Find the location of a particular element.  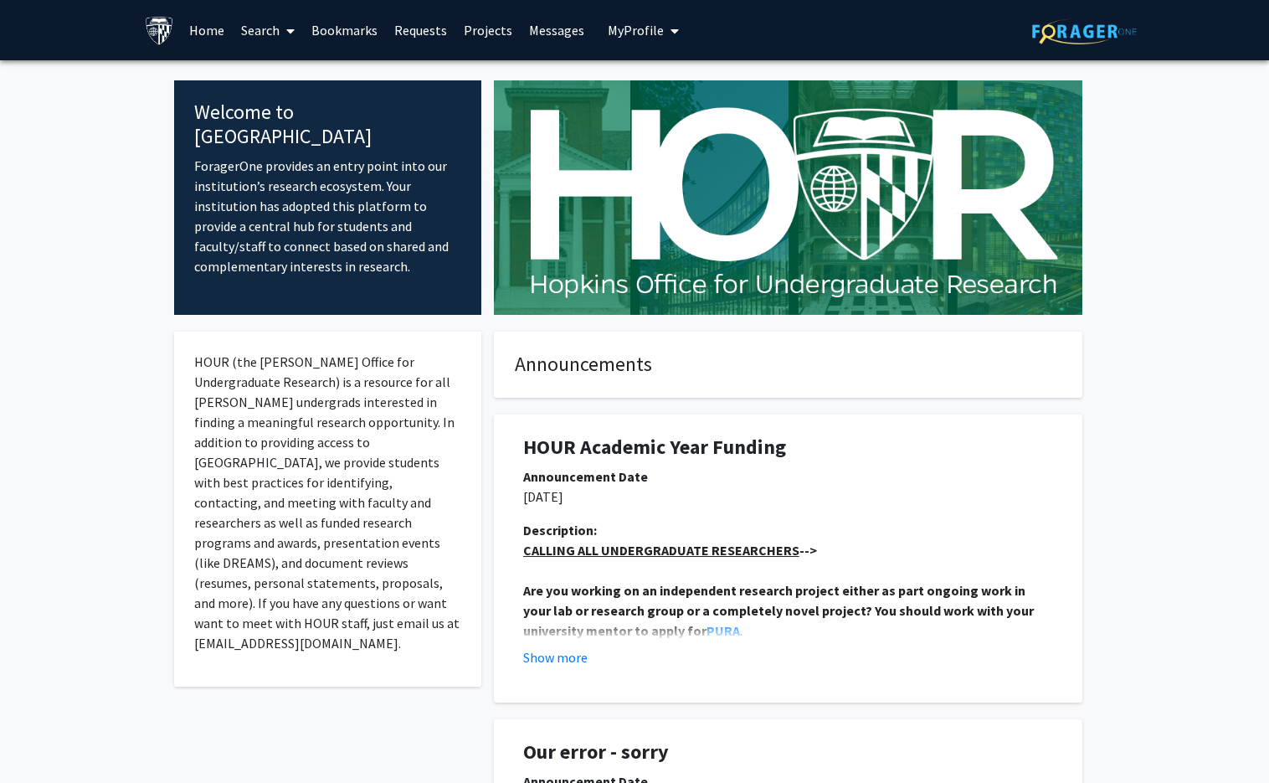

button: Show more is located at coordinates (555, 657).